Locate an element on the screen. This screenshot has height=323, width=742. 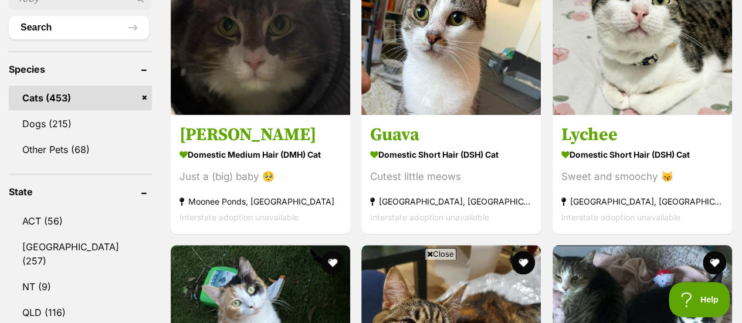
a: Dogs (215) is located at coordinates (80, 124).